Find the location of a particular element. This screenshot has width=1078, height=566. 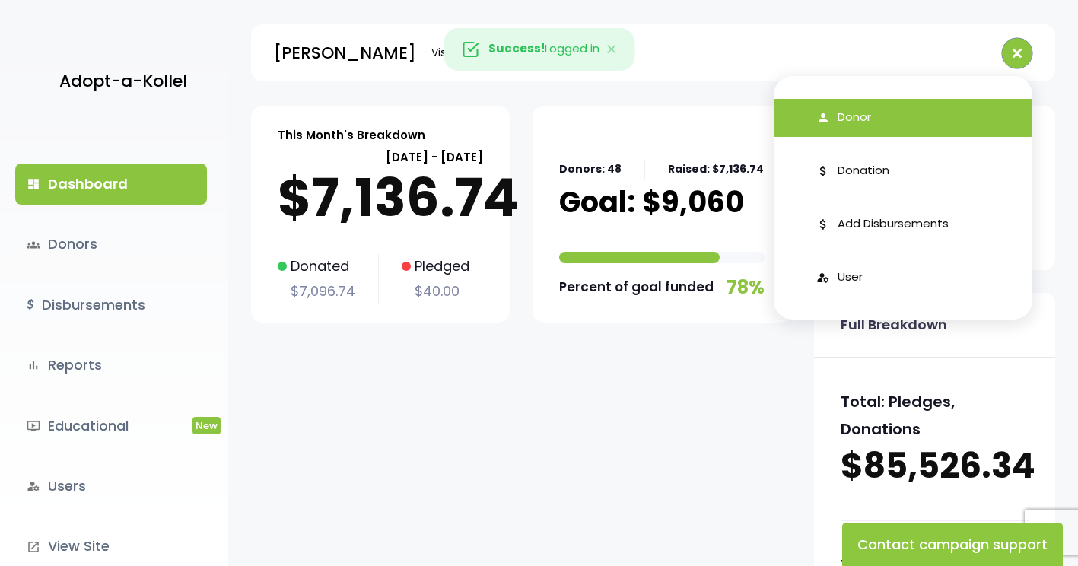

button: Contact campaign support is located at coordinates (952, 544).